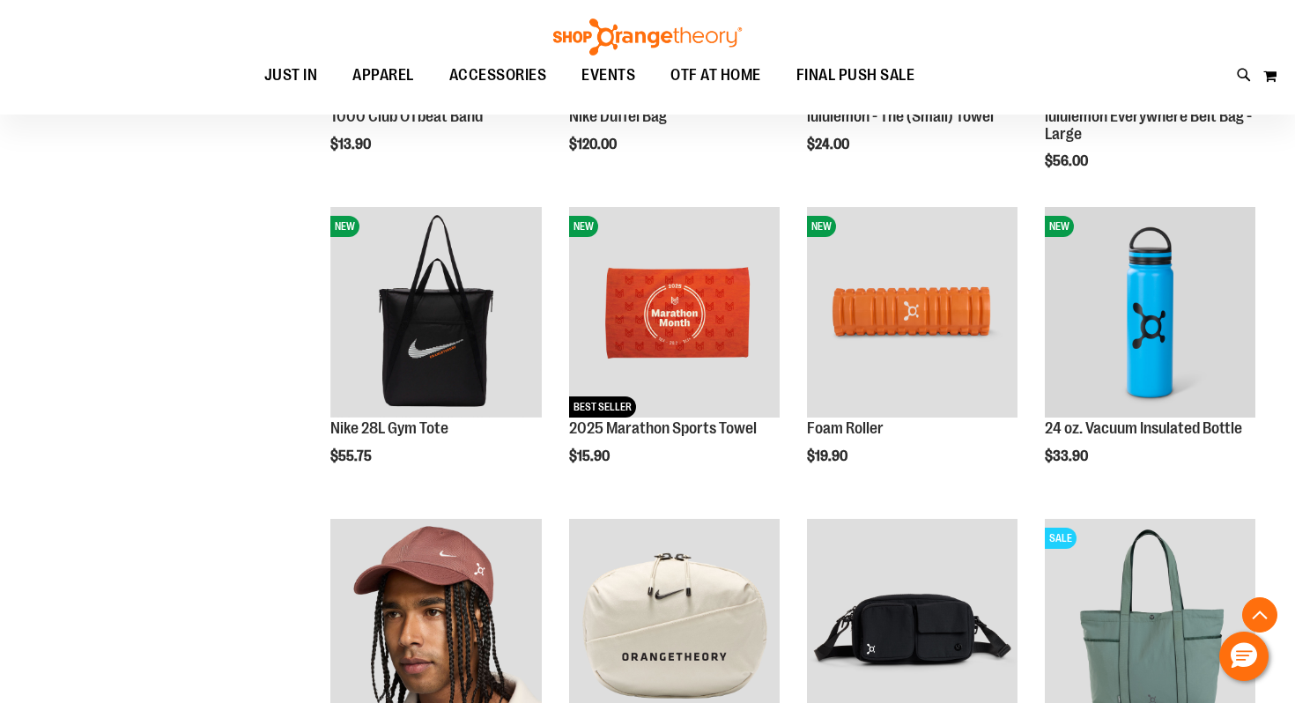  Describe the element at coordinates (648, 37) in the screenshot. I see `img: Shop Orangetheory` at that location.